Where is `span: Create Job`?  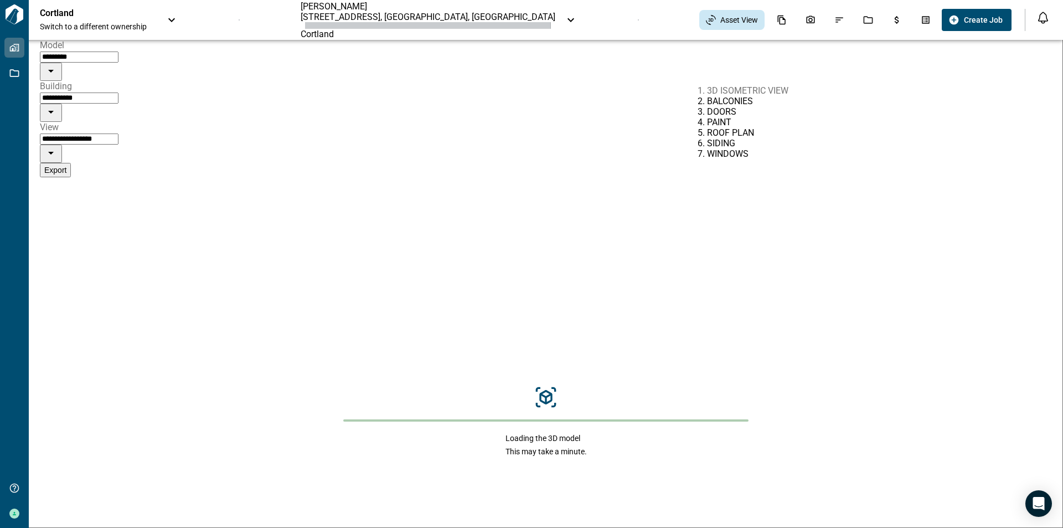
span: Create Job is located at coordinates (983, 20).